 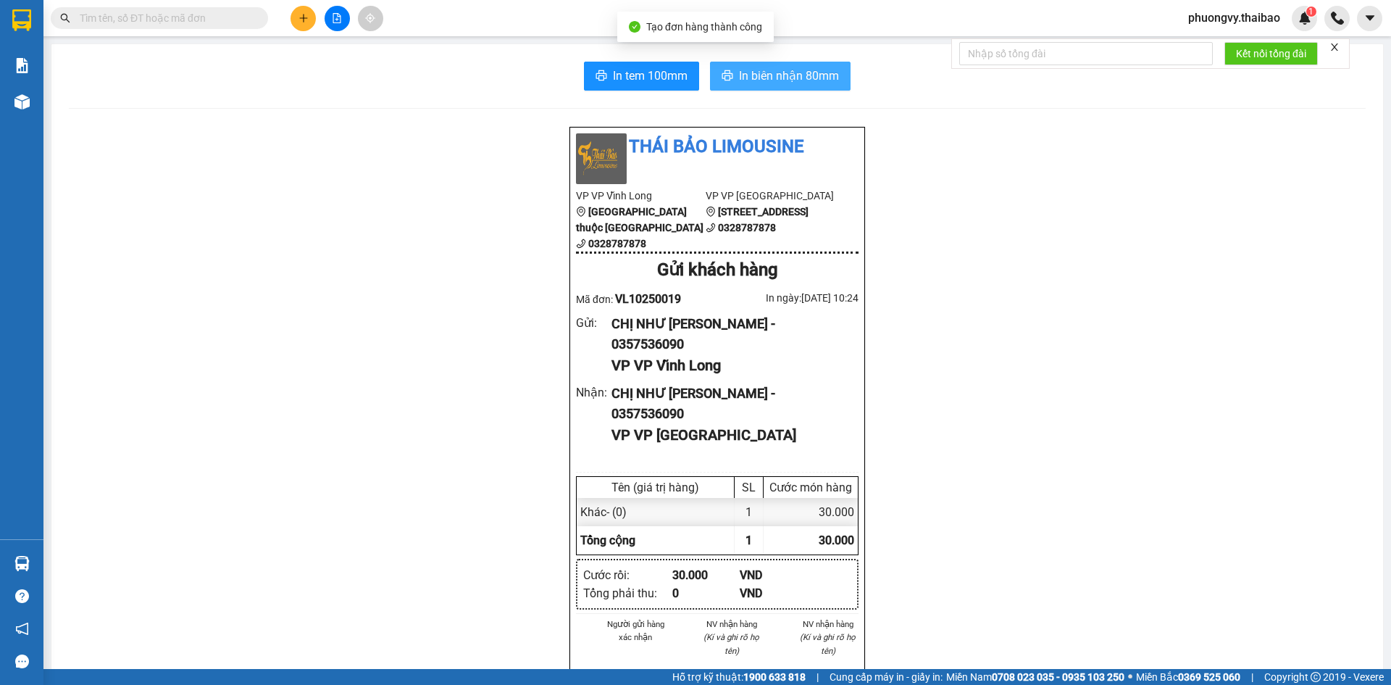 I want to click on div: Gửi khách hàng, so click(x=717, y=270).